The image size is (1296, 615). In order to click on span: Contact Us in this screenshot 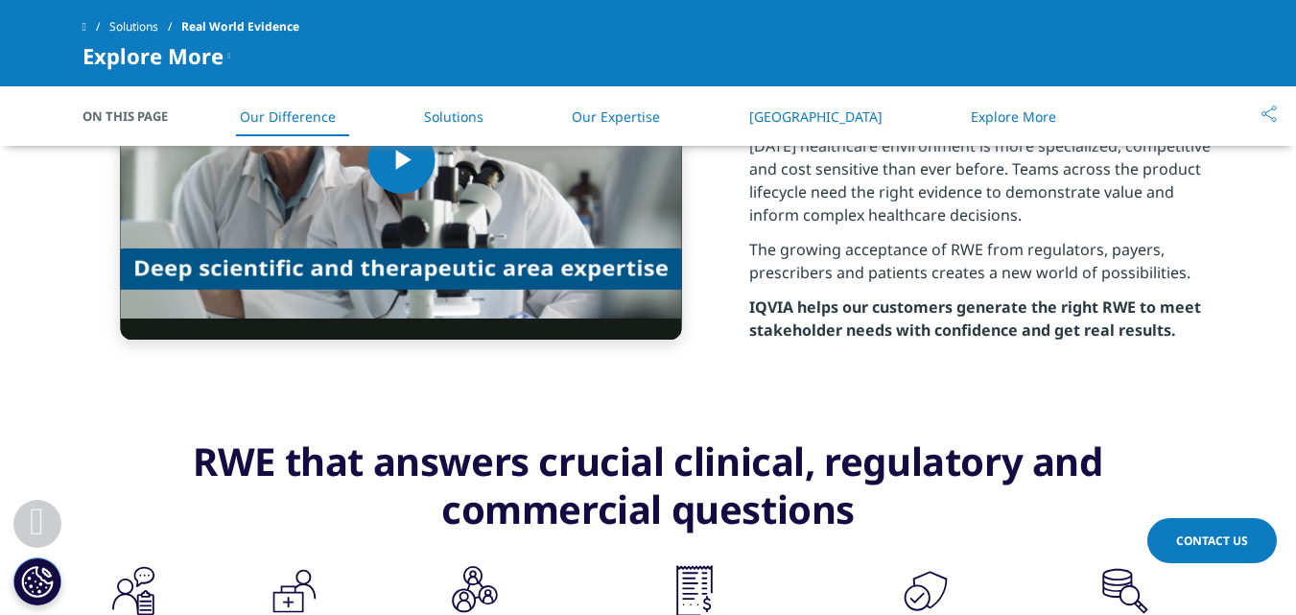, I will do `click(1211, 540)`.